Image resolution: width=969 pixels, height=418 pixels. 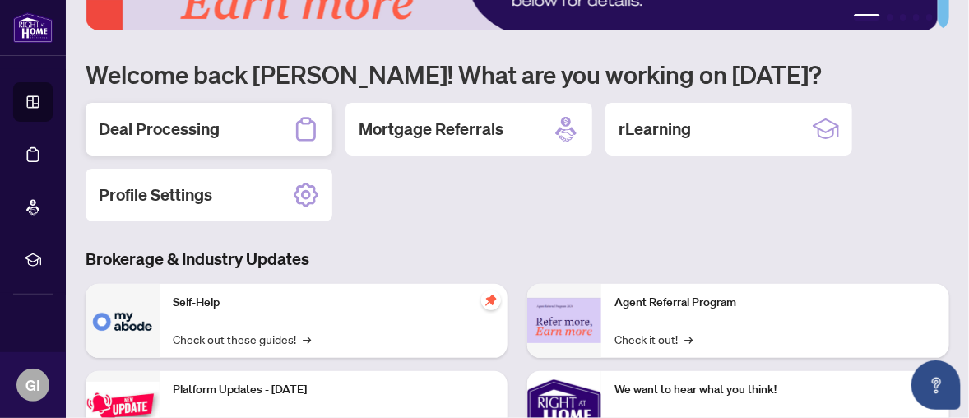 What do you see at coordinates (775, 303) in the screenshot?
I see `p: Agent Referral Program` at bounding box center [775, 303].